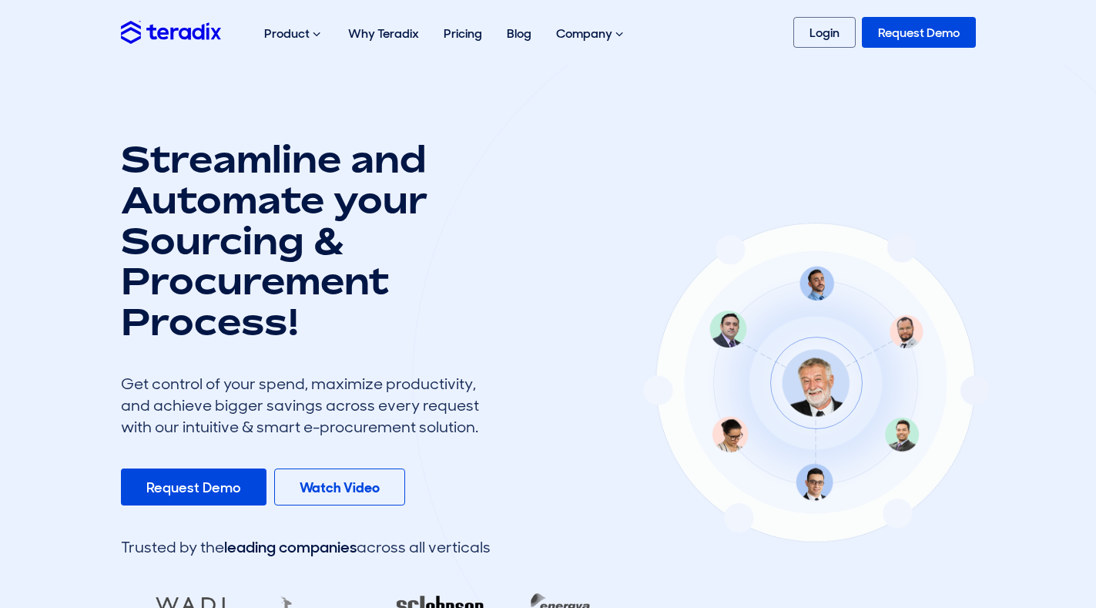  Describe the element at coordinates (290, 547) in the screenshot. I see `span: leading companies` at that location.